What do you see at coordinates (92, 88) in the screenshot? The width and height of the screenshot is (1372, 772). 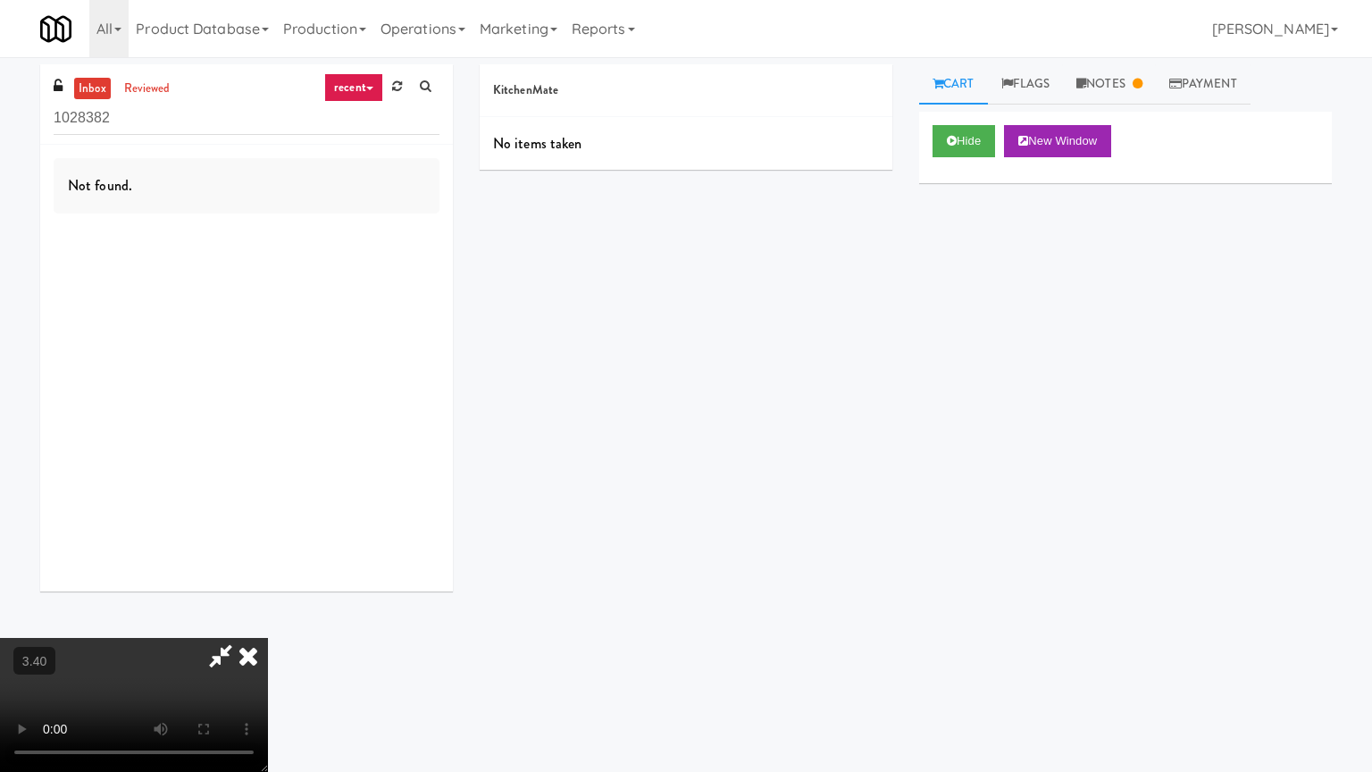 I see `a: inbox` at bounding box center [92, 88].